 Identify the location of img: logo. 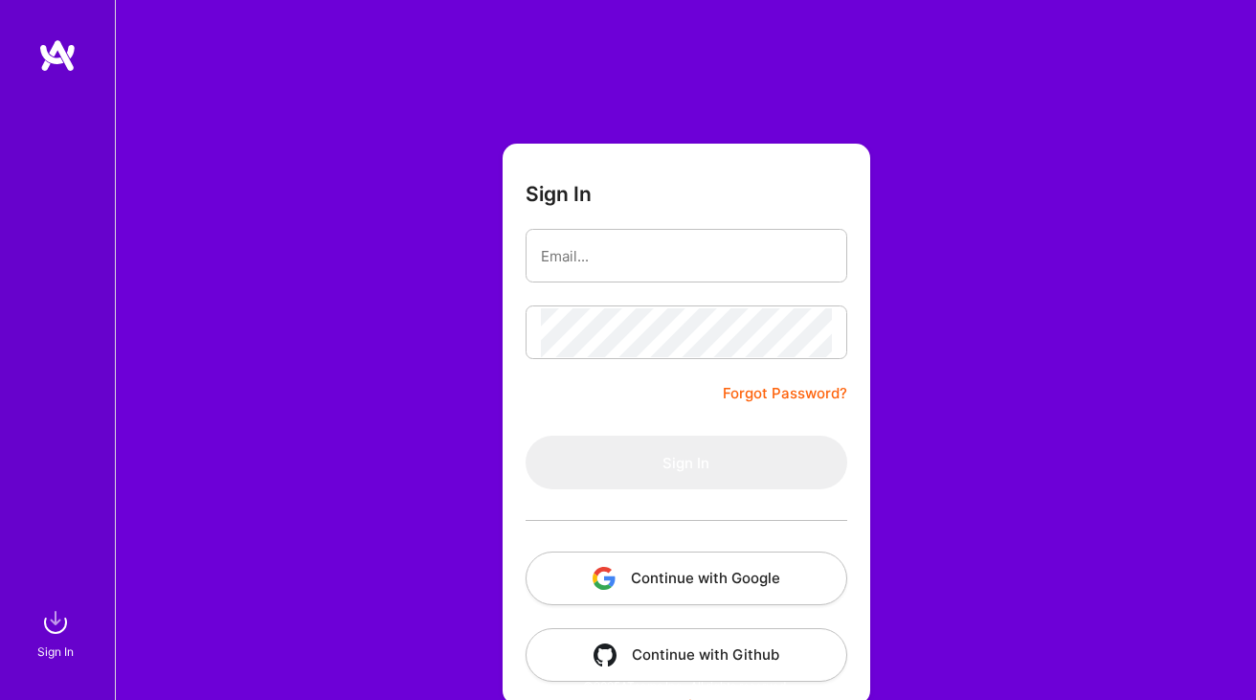
(57, 56).